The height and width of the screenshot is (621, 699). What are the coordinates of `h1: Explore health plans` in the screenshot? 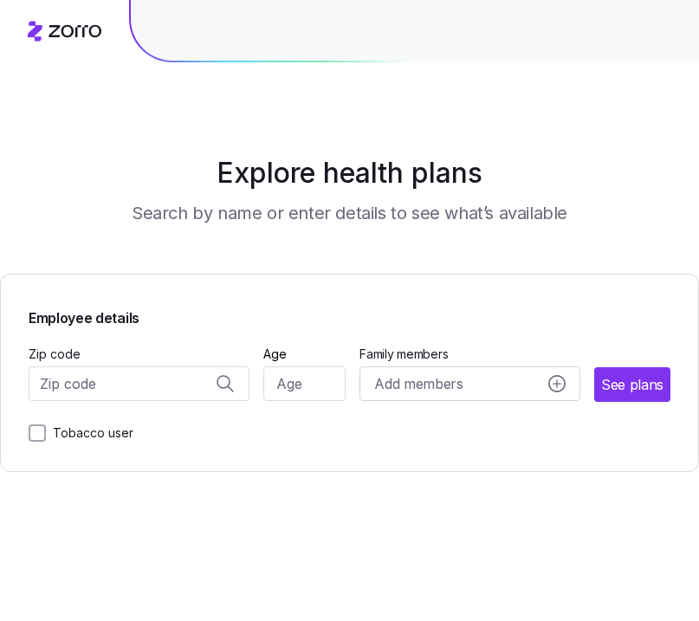 It's located at (349, 173).